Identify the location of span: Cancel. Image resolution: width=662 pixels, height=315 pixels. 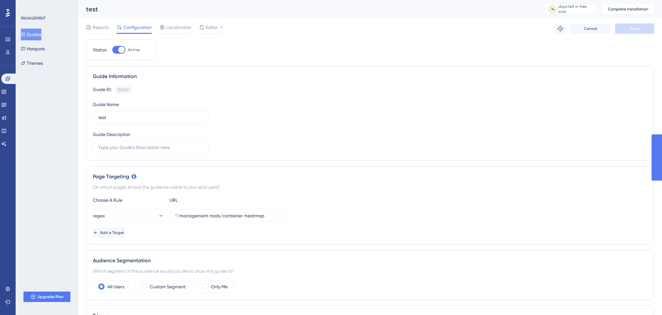
(590, 29).